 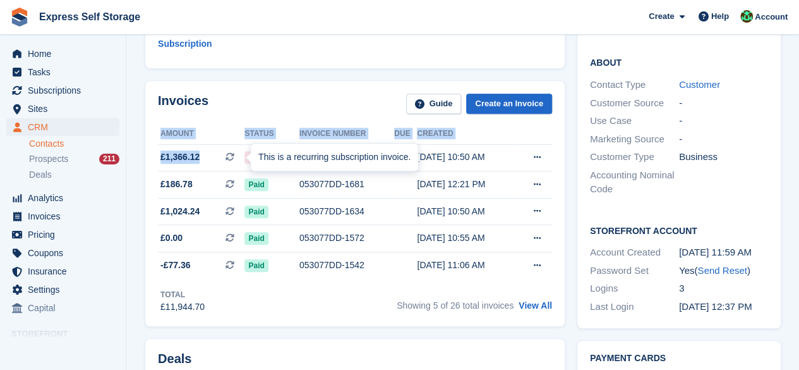 What do you see at coordinates (175, 265) in the screenshot?
I see `span: -£77.36` at bounding box center [175, 265].